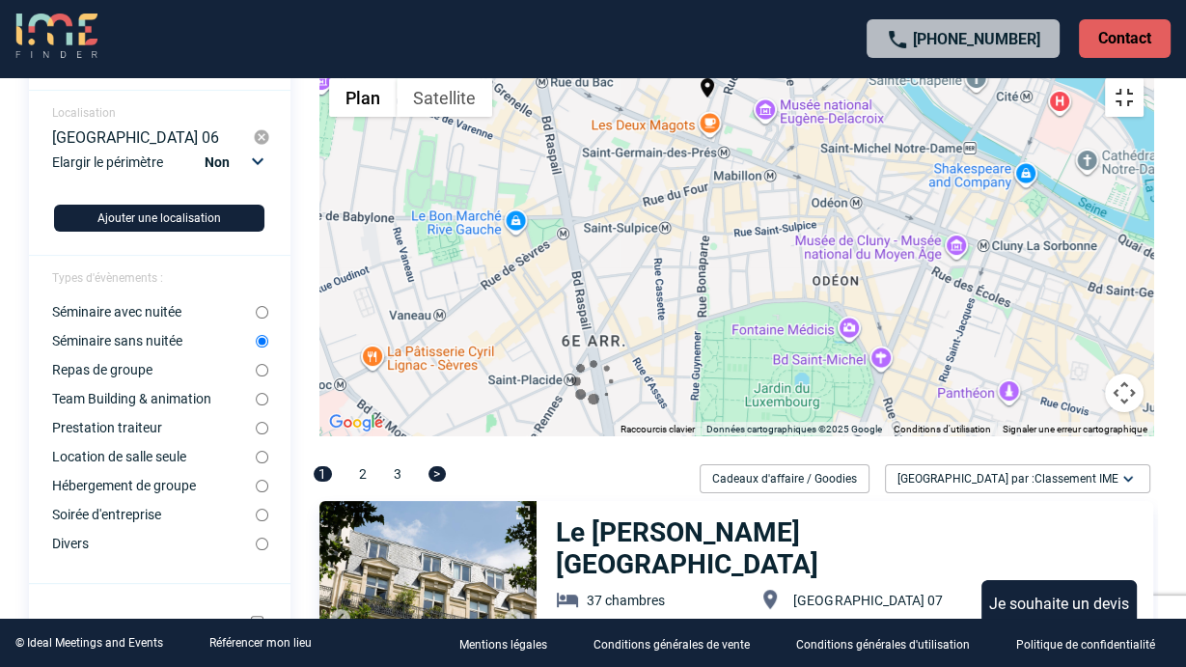 The height and width of the screenshot is (667, 1186). I want to click on a: Mentions légales, so click(510, 643).